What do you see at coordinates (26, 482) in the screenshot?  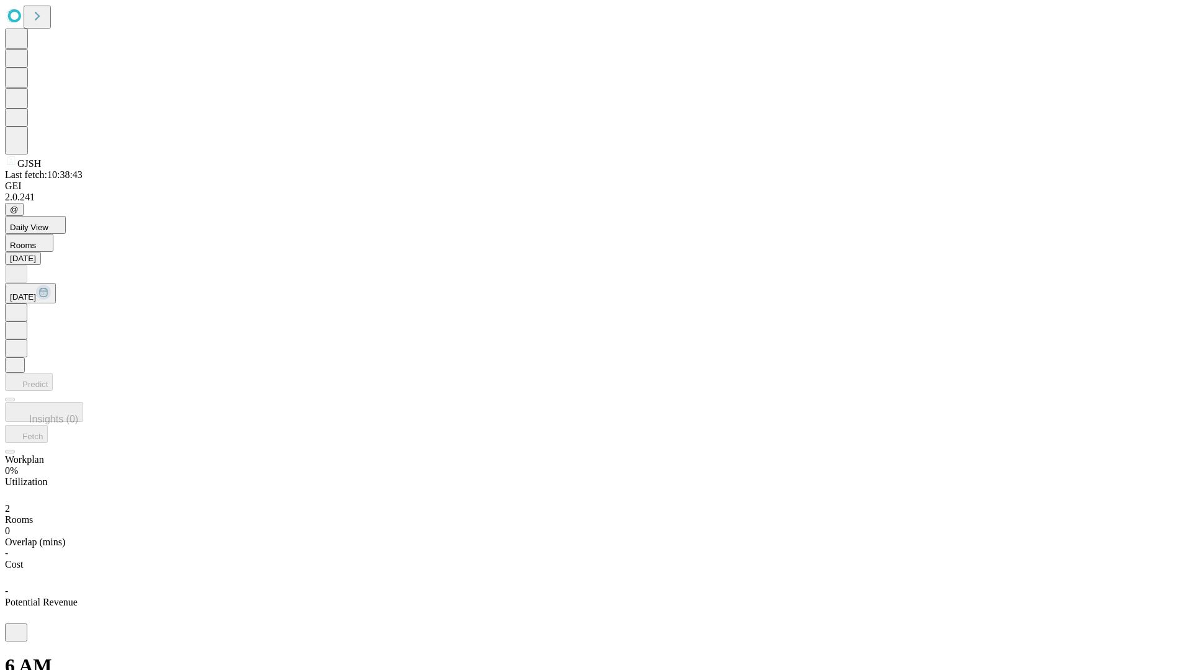 I see `span: Utilization` at bounding box center [26, 482].